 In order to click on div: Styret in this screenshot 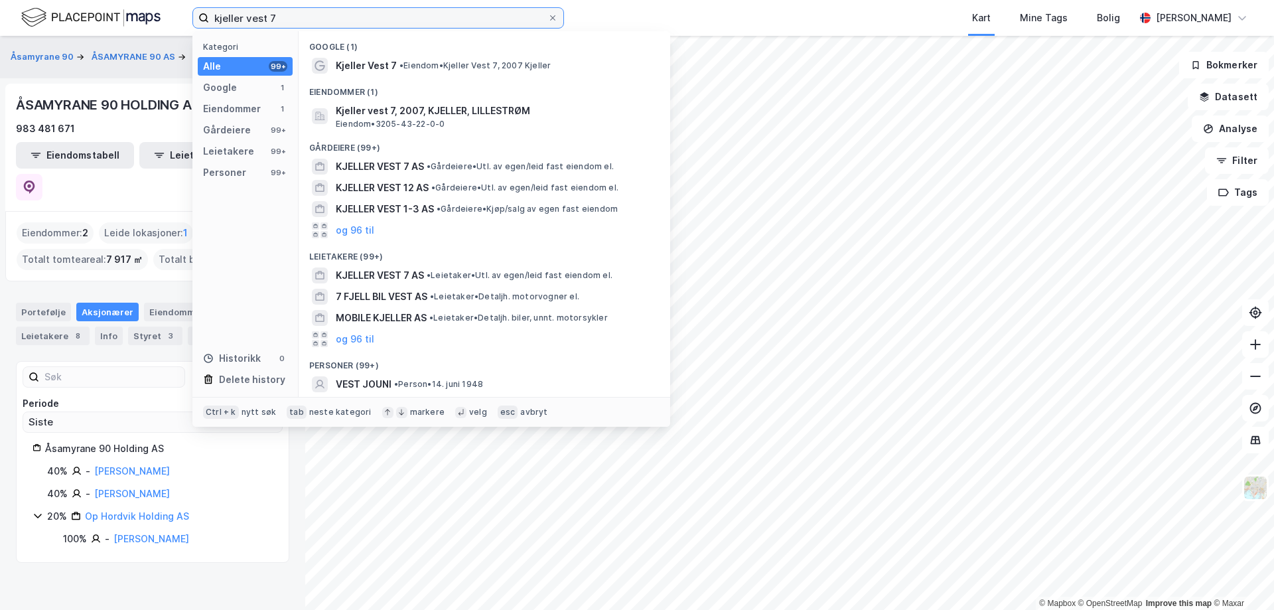, I will do `click(155, 336)`.